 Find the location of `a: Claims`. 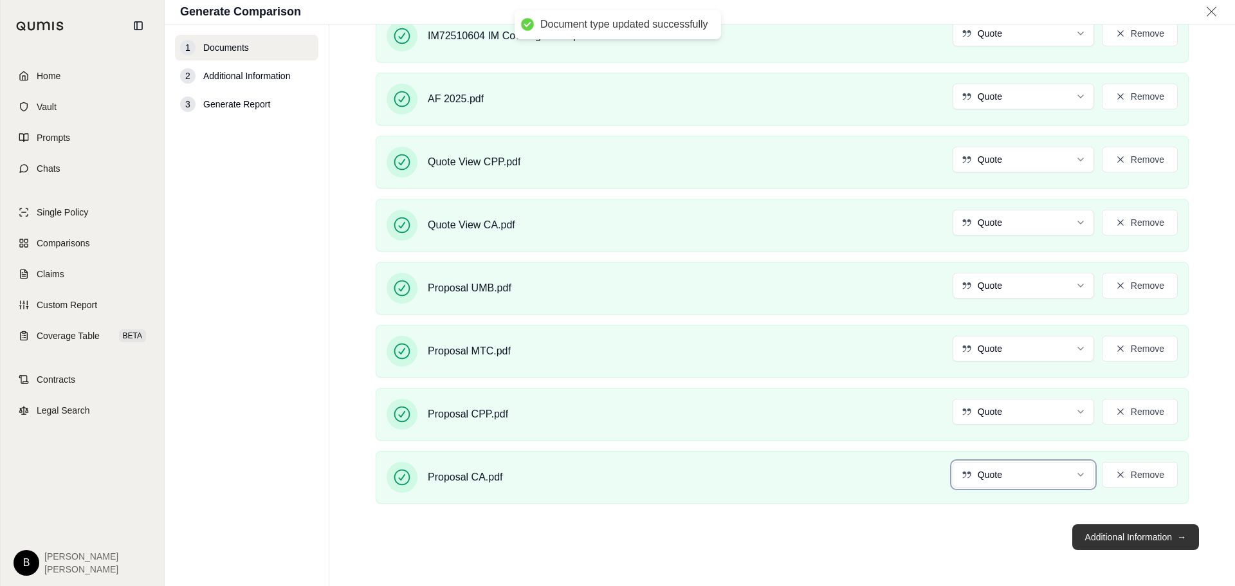

a: Claims is located at coordinates (82, 274).